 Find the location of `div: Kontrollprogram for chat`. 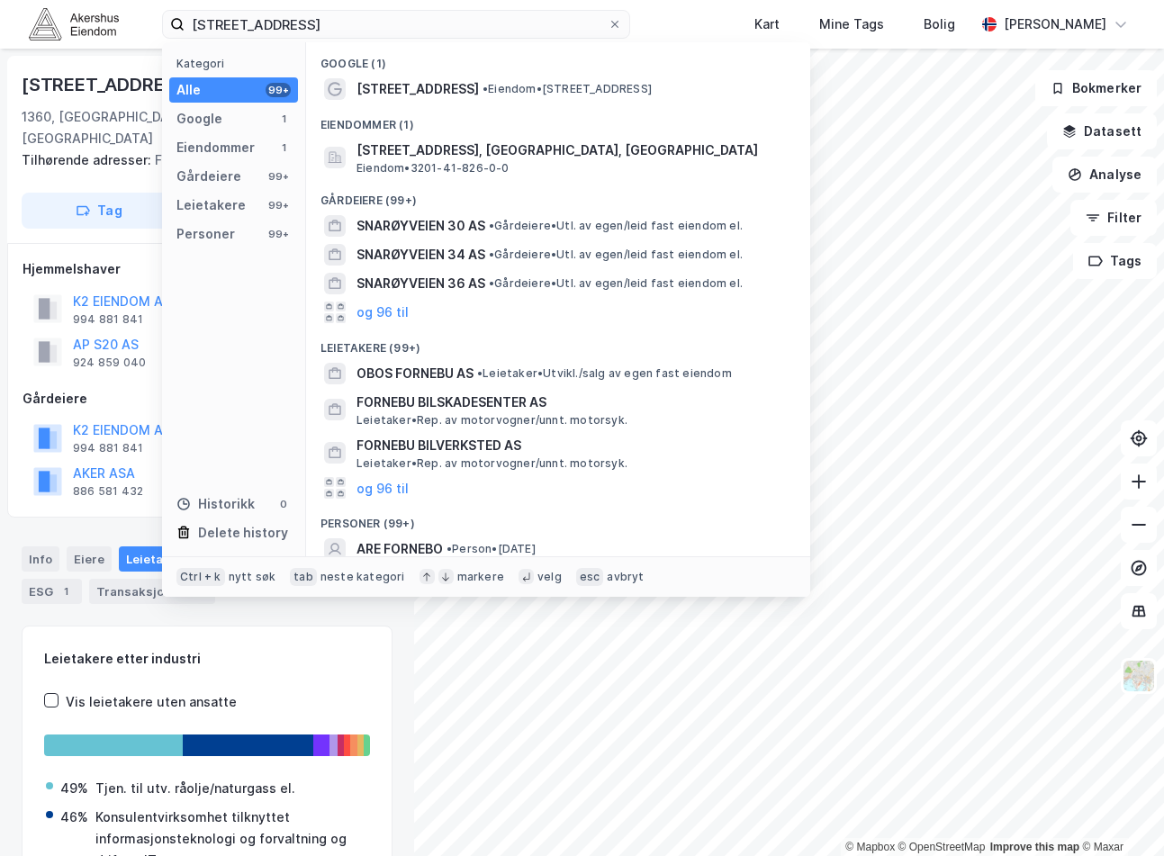

div: Kontrollprogram for chat is located at coordinates (1119, 813).